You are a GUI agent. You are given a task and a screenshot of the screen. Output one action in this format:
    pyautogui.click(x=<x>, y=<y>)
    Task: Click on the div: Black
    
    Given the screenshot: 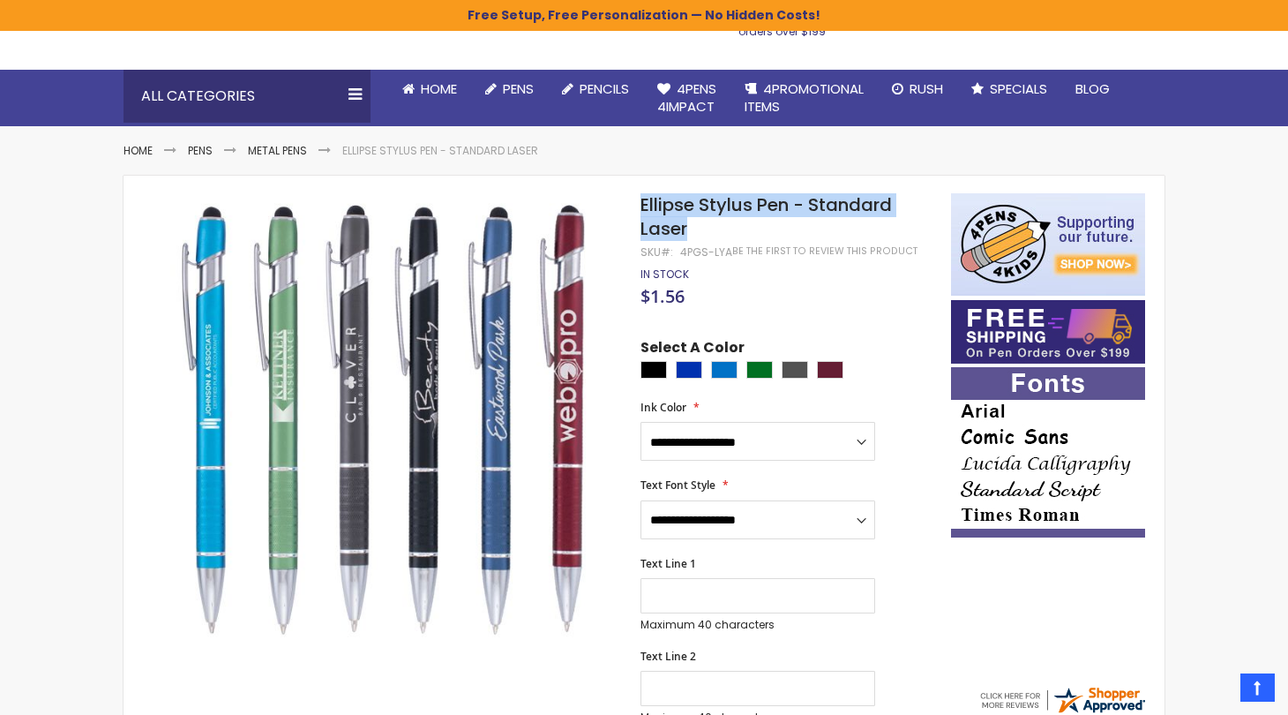 What is the action you would take?
    pyautogui.click(x=654, y=370)
    